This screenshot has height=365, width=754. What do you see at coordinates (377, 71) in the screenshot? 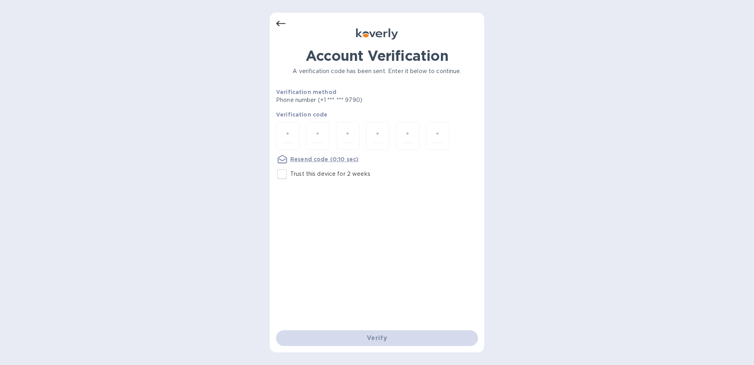
I see `p: A verification code has been sent. Enter it below to continue.` at bounding box center [377, 71].